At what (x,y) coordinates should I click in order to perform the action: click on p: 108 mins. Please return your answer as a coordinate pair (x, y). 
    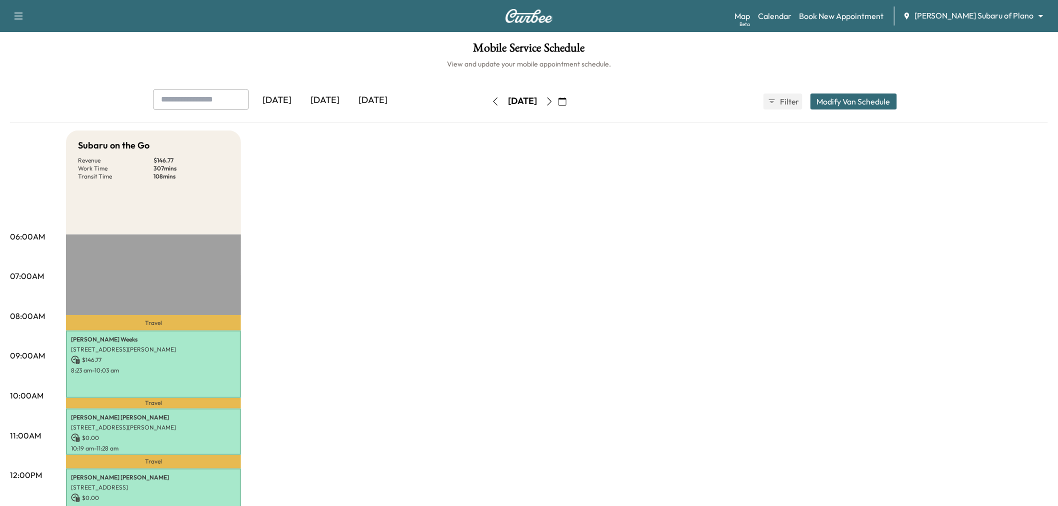
    Looking at the image, I should click on (191, 177).